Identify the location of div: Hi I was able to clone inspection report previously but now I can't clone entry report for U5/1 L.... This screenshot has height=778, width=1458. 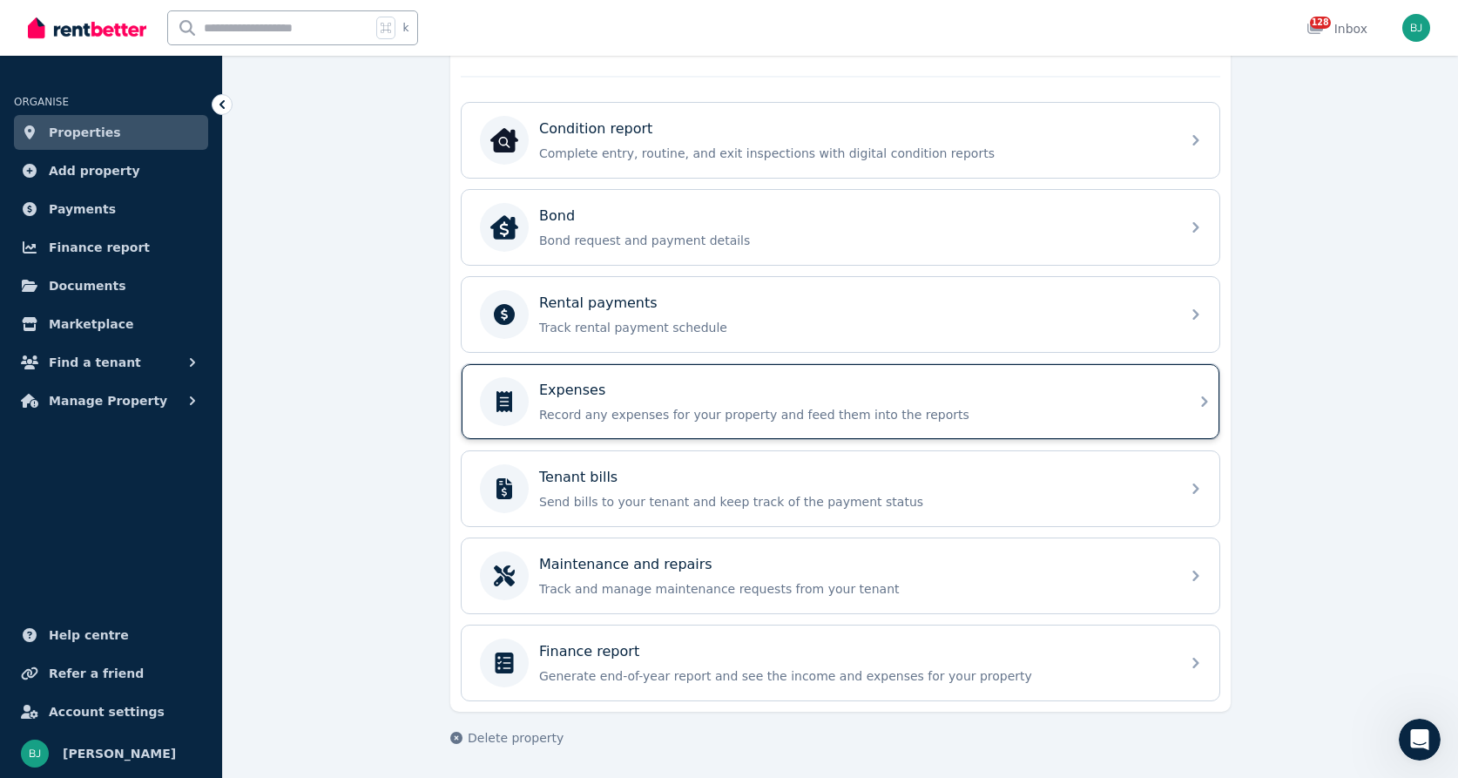
(199, 284).